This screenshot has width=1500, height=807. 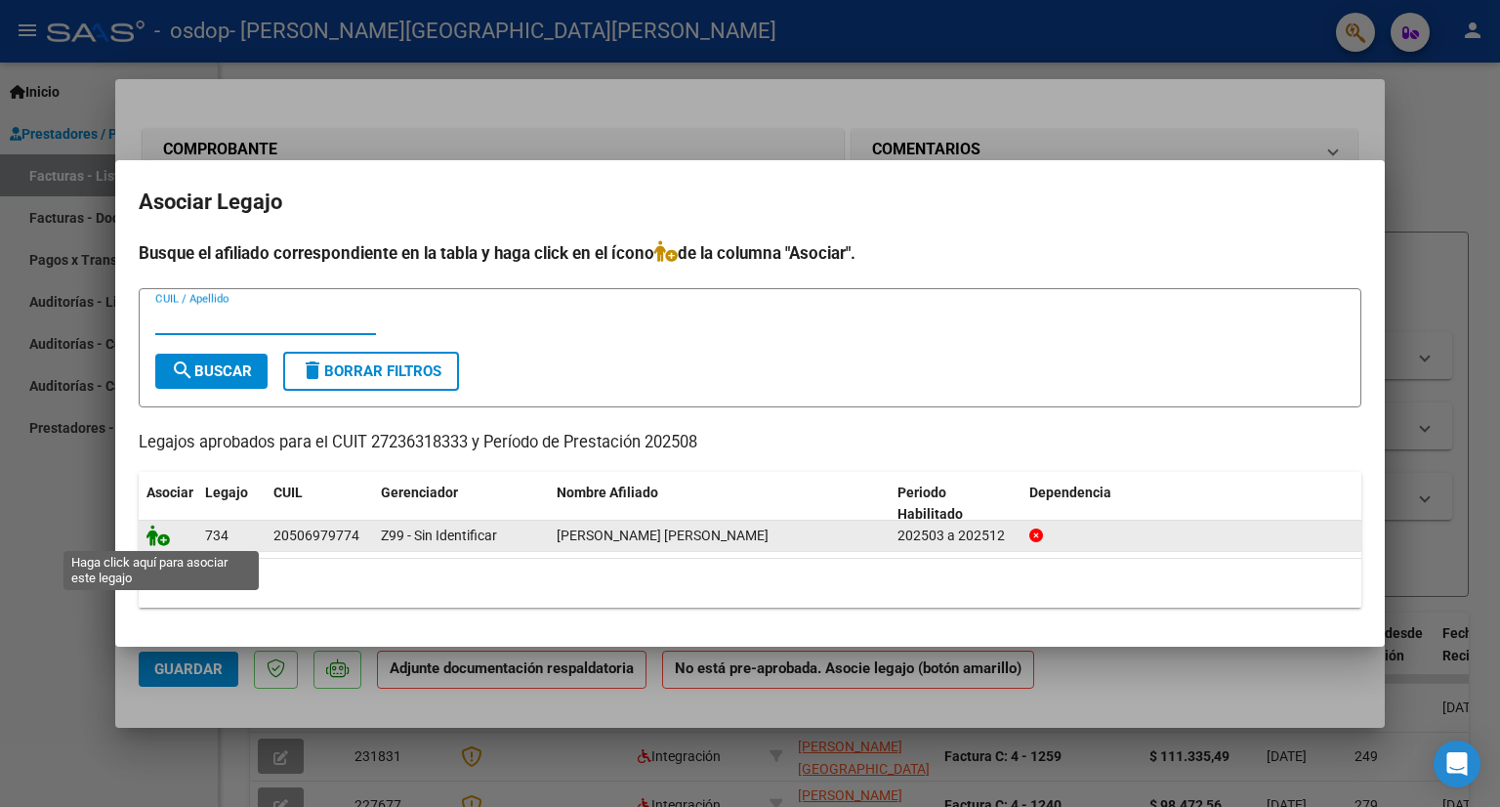 What do you see at coordinates (750, 202) in the screenshot?
I see `h2: Asociar Legajo` at bounding box center [750, 202].